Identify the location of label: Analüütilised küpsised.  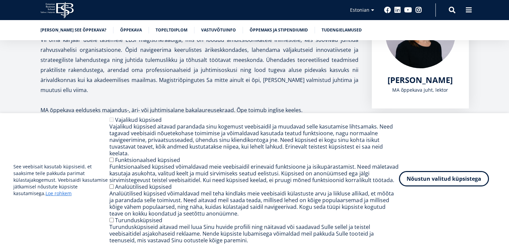
(143, 187).